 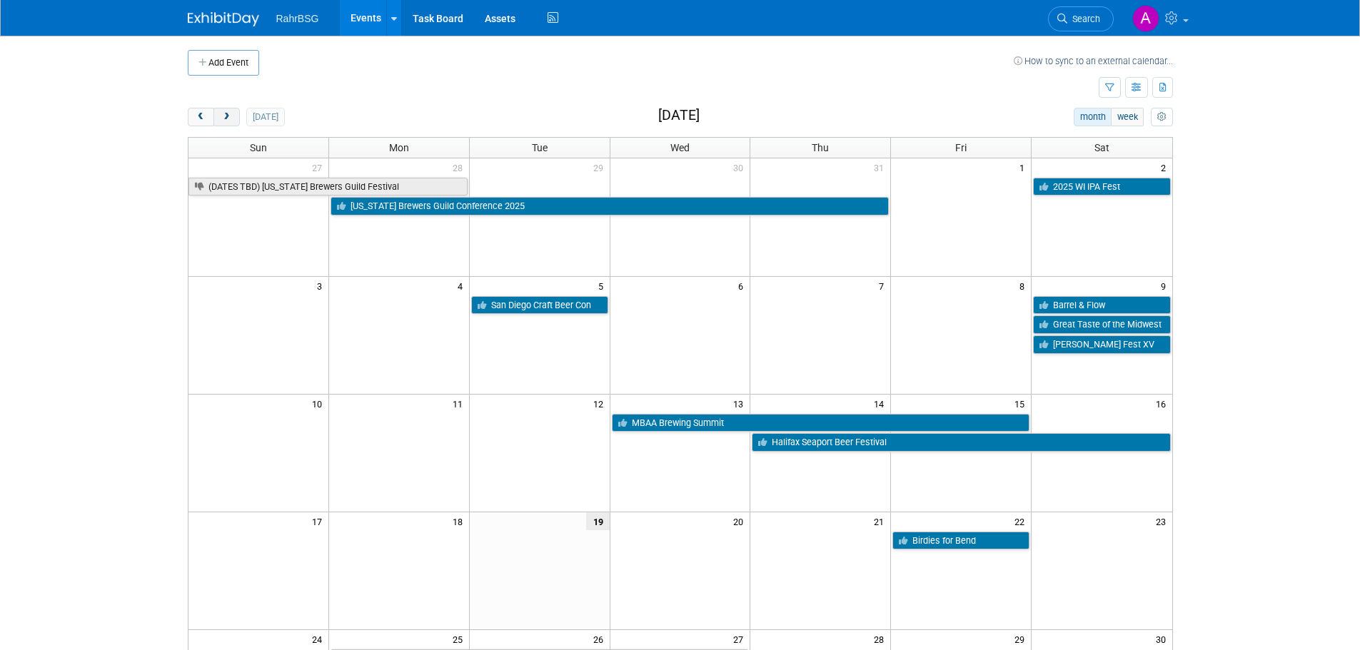 What do you see at coordinates (258, 148) in the screenshot?
I see `span: Sun` at bounding box center [258, 148].